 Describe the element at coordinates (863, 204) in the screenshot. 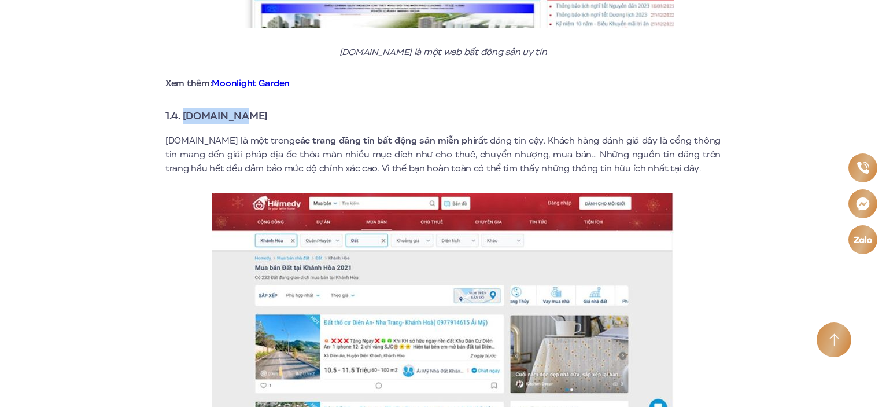

I see `img: Messenger icon` at that location.